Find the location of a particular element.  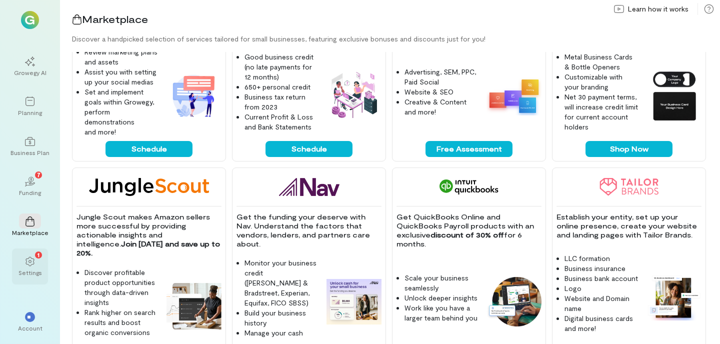

div: Discover a handpicked selection of services tailored for small businesses, featuring exclusive bo... is located at coordinates (396, 39).